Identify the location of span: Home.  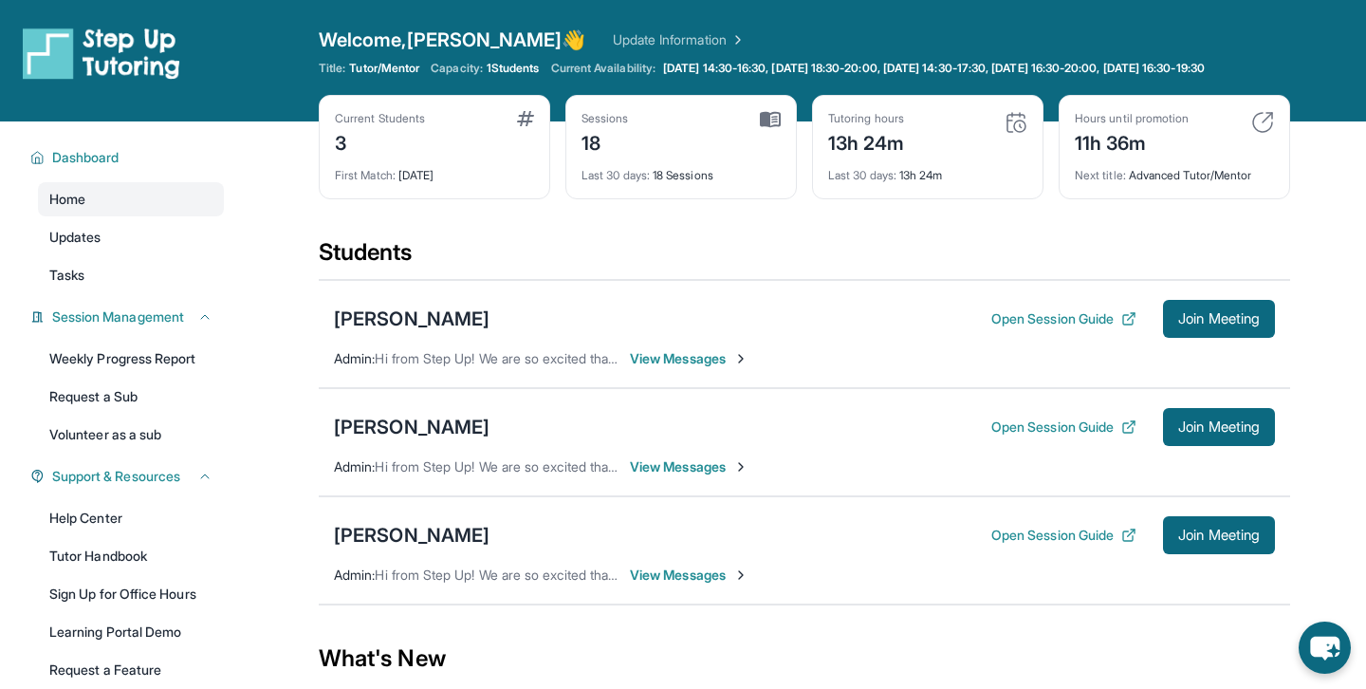
(67, 199).